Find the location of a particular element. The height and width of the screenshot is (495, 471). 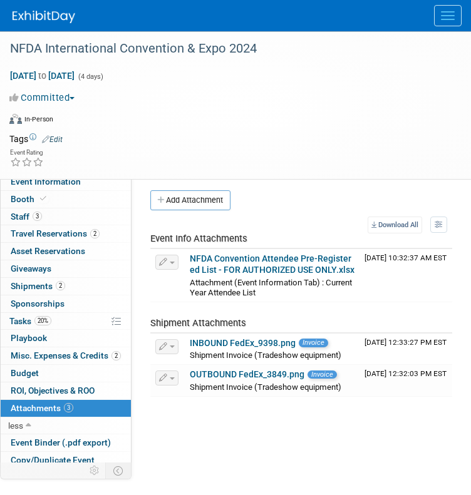

button: Committed is located at coordinates (44, 98).